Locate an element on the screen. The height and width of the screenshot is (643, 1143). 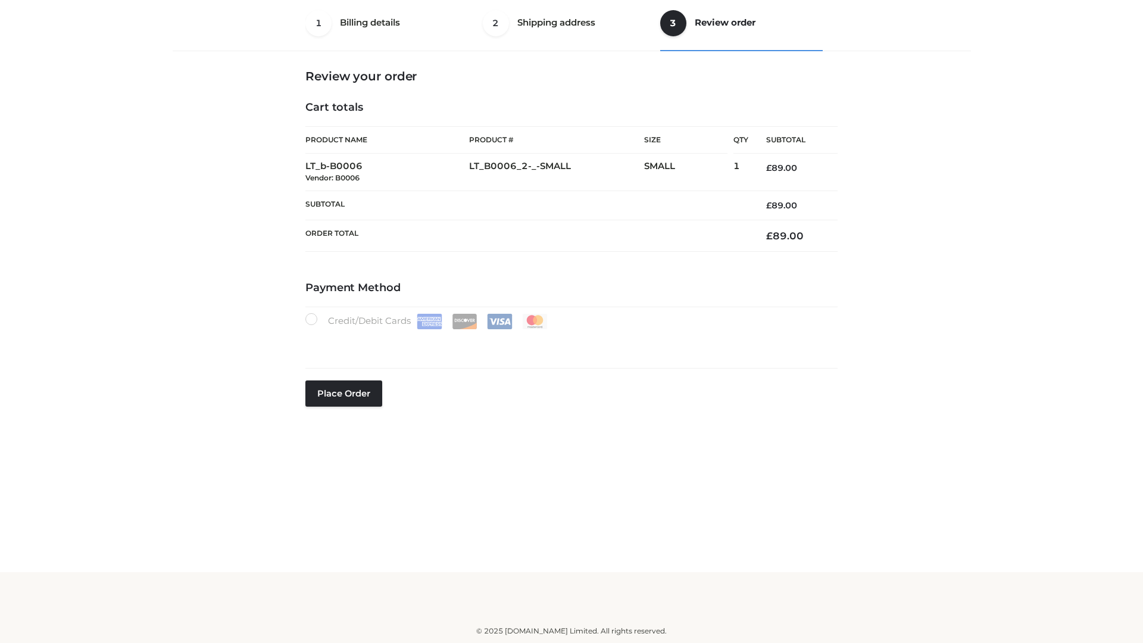
h4: Payment Method is located at coordinates (572, 288).